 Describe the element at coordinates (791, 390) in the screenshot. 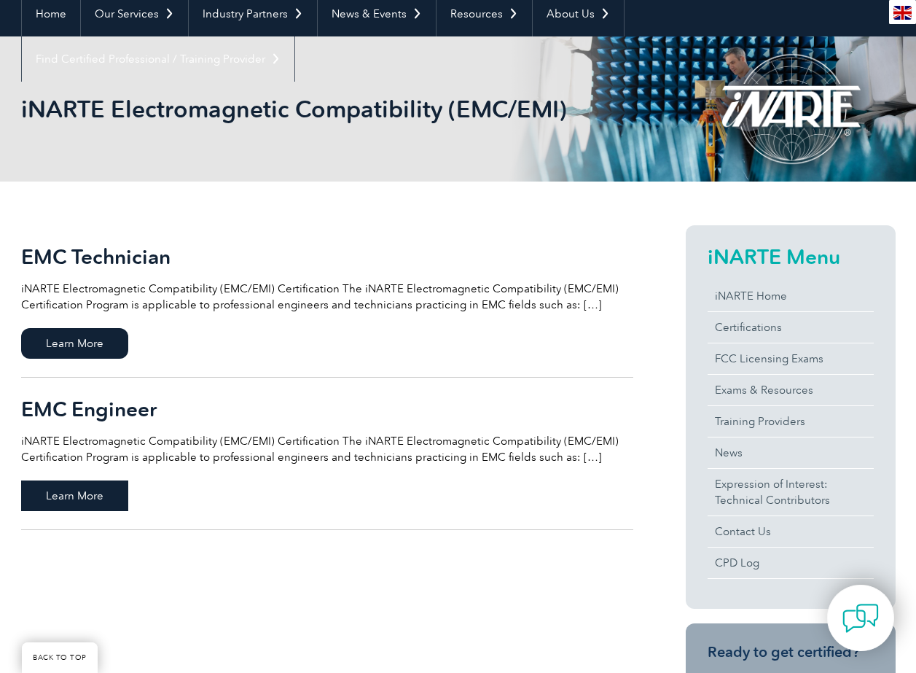

I see `a: Exams & Resources` at that location.